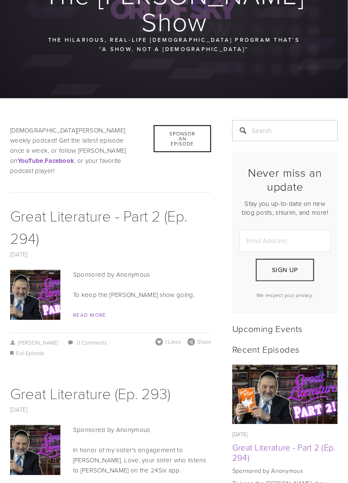 This screenshot has width=348, height=483. I want to click on img: Great Literature - Part 2 (Ep. 294), so click(285, 395).